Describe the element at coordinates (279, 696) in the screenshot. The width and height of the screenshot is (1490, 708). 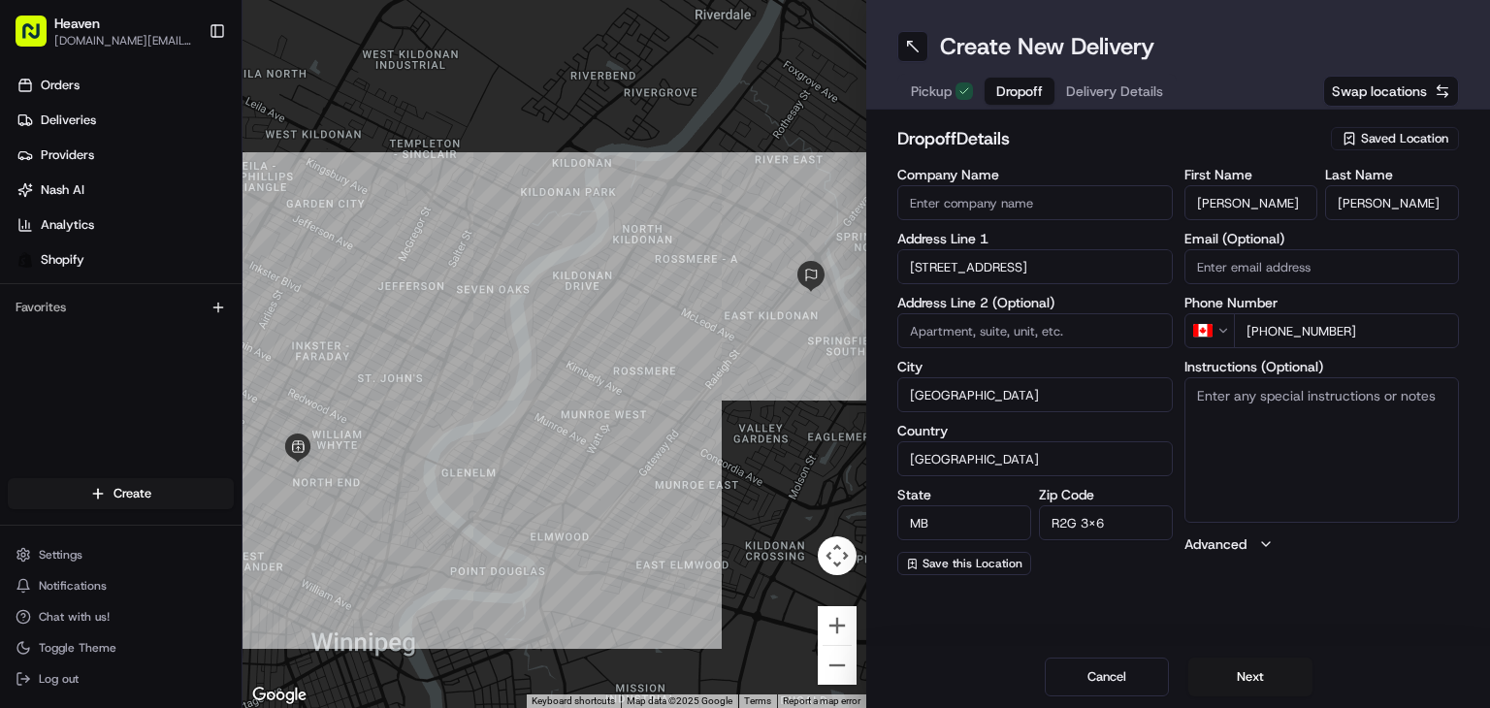
I see `a: Open this area in Google Maps (opens a new window)` at that location.